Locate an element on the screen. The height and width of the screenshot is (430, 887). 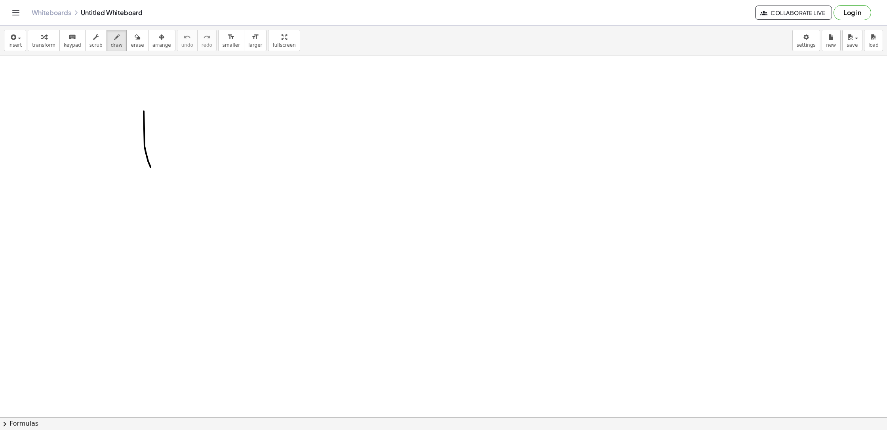
span: draw is located at coordinates (117, 45).